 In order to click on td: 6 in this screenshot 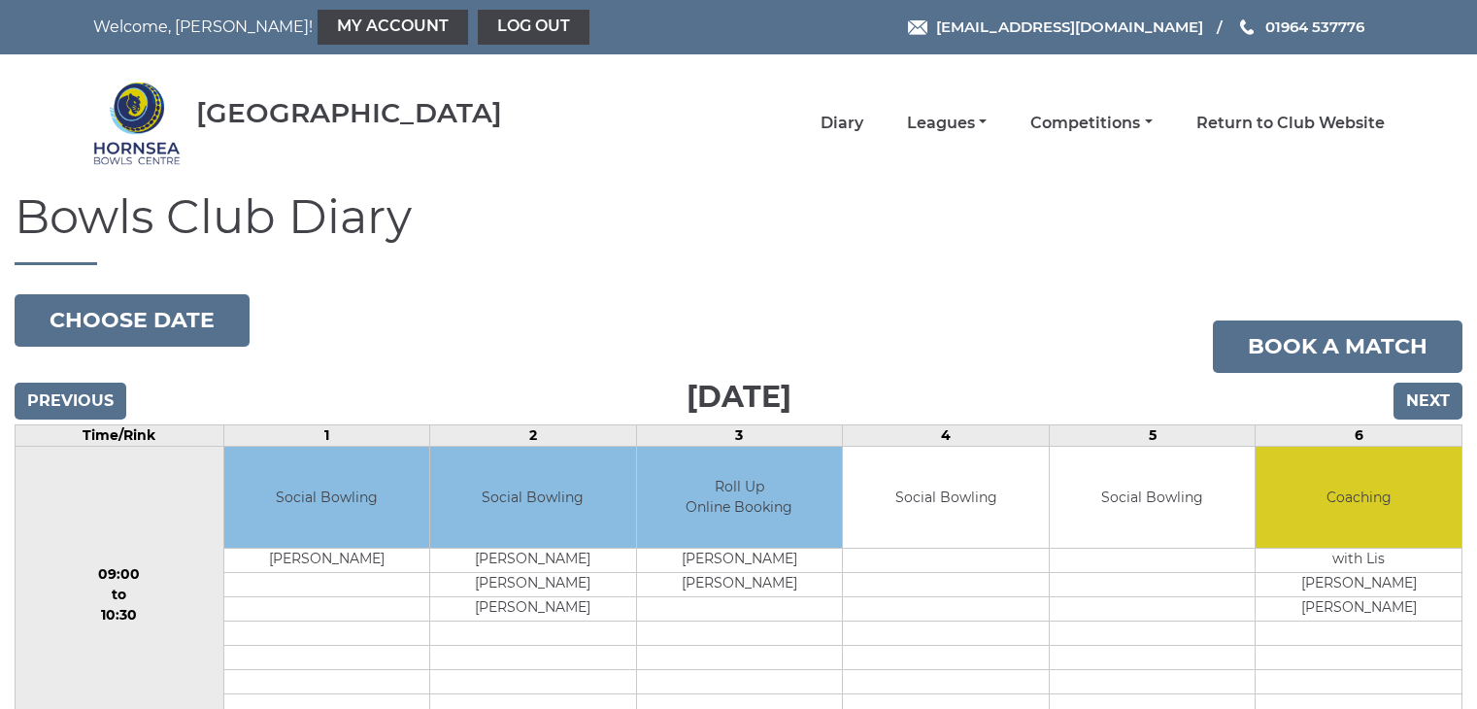, I will do `click(1358, 435)`.